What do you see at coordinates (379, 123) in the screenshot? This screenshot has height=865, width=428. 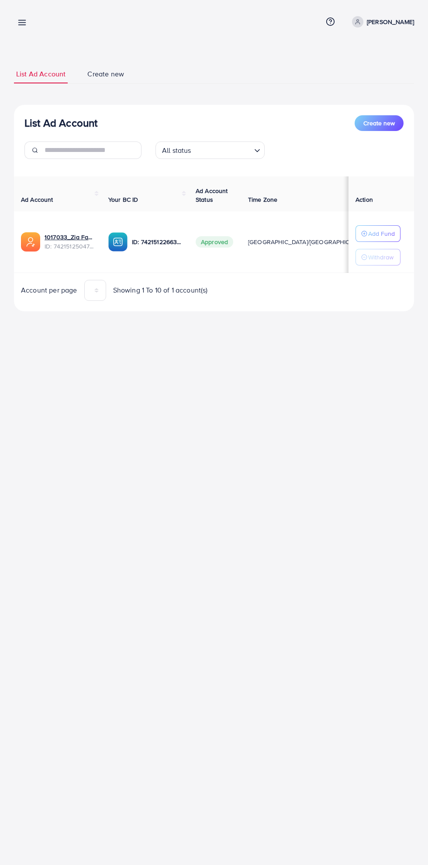 I see `button: Create new` at bounding box center [379, 123].